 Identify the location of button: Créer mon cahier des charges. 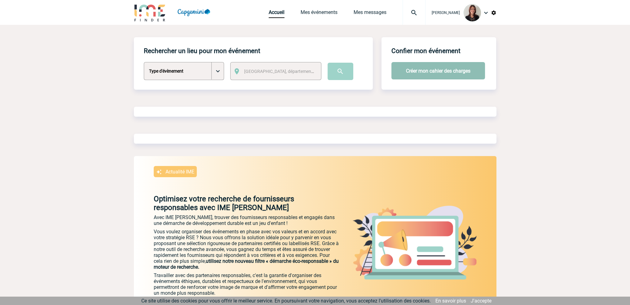
(438, 71).